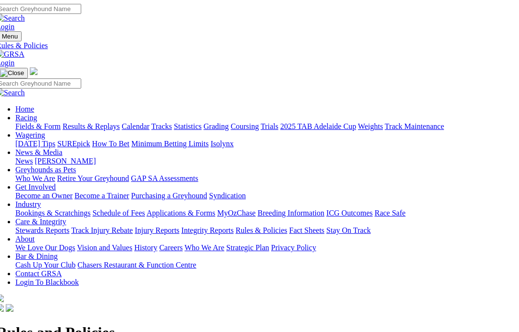 This screenshot has height=332, width=519. Describe the element at coordinates (291, 212) in the screenshot. I see `a: Breeding Information` at that location.